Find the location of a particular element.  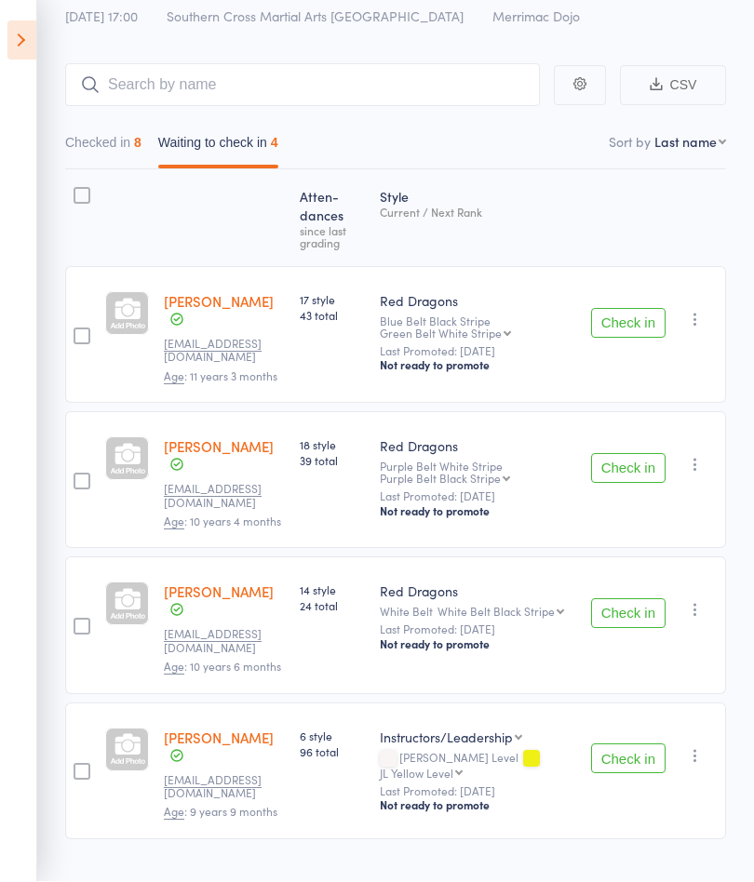

small: lisadusina@gmail.com is located at coordinates (224, 351).